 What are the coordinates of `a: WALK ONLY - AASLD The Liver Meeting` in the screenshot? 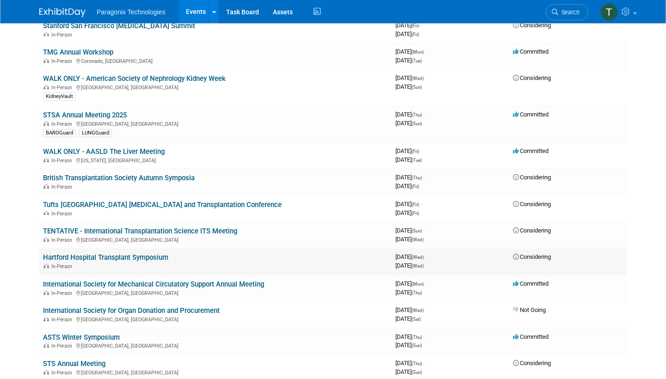 It's located at (104, 152).